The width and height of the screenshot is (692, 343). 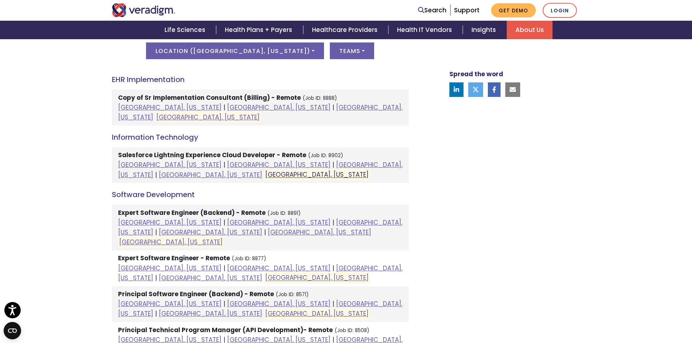 What do you see at coordinates (260, 137) in the screenshot?
I see `h4: Information Technology` at bounding box center [260, 137].